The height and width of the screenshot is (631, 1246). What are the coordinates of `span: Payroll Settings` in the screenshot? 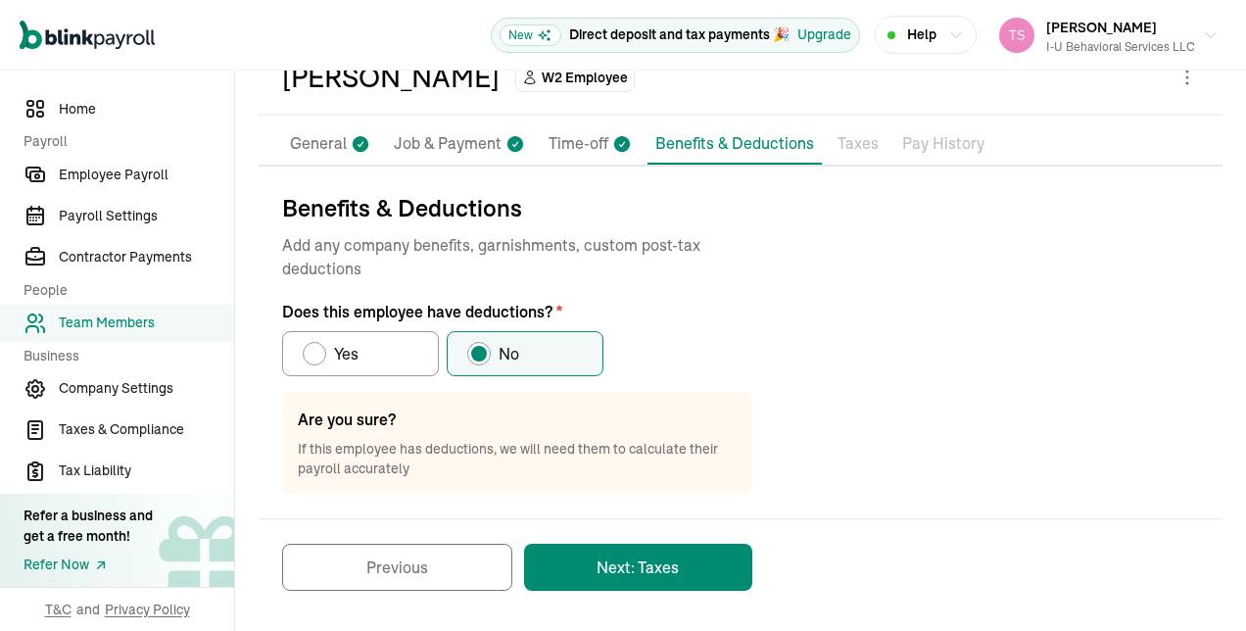 It's located at (146, 215).